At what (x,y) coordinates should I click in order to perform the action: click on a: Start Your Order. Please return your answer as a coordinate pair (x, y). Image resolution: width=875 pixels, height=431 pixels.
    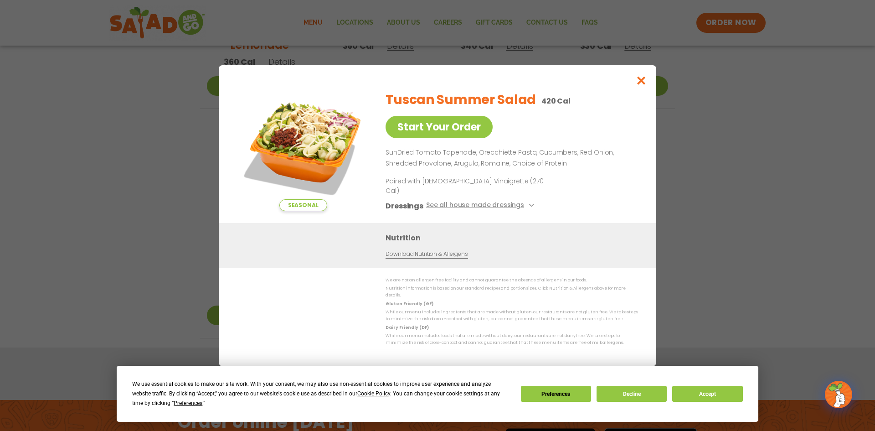
    Looking at the image, I should click on (439, 127).